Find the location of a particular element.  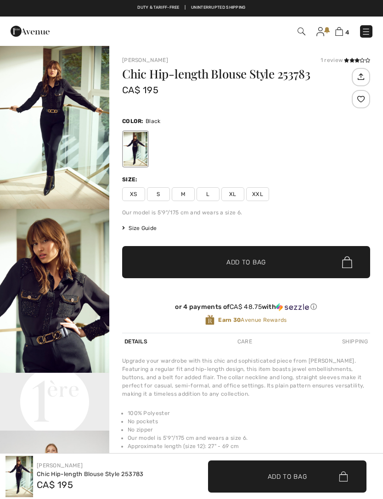

div: Black is located at coordinates (135, 149).